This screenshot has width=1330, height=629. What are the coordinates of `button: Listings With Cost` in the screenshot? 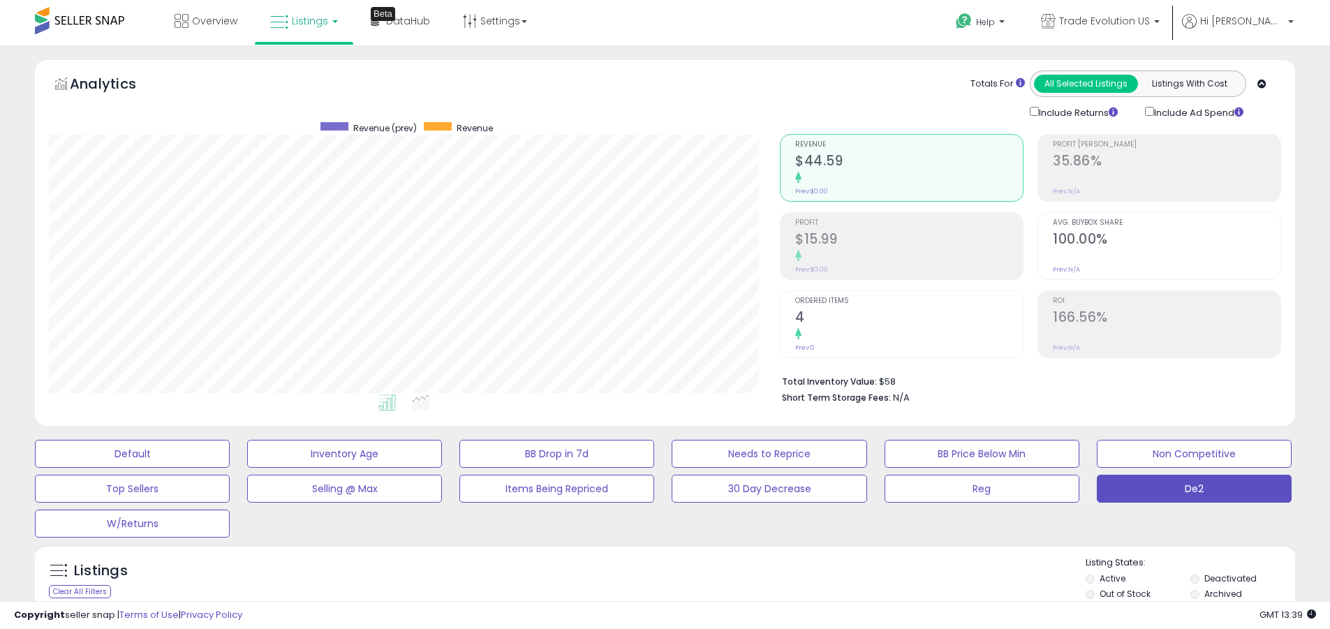 It's located at (1189, 84).